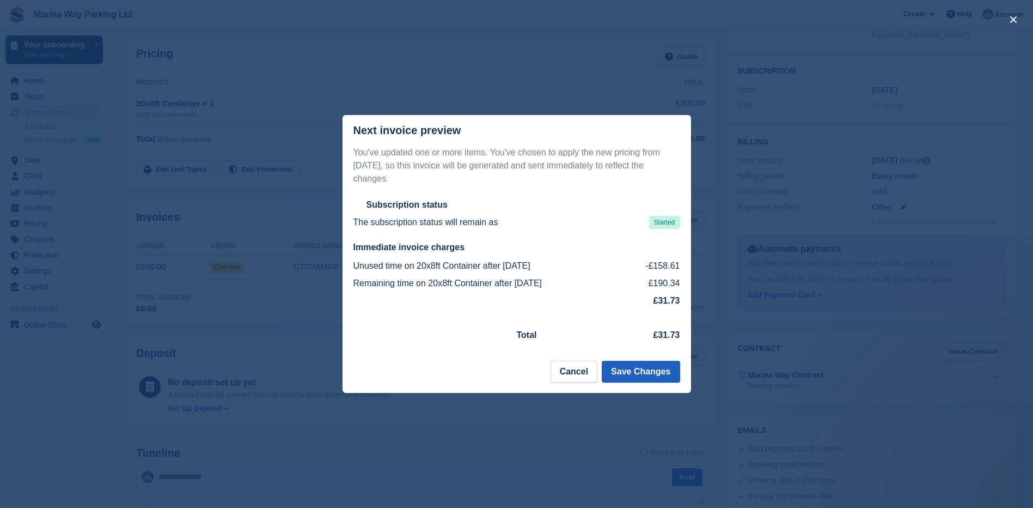 The image size is (1033, 508). What do you see at coordinates (407, 205) in the screenshot?
I see `h2: Subscription status` at bounding box center [407, 205].